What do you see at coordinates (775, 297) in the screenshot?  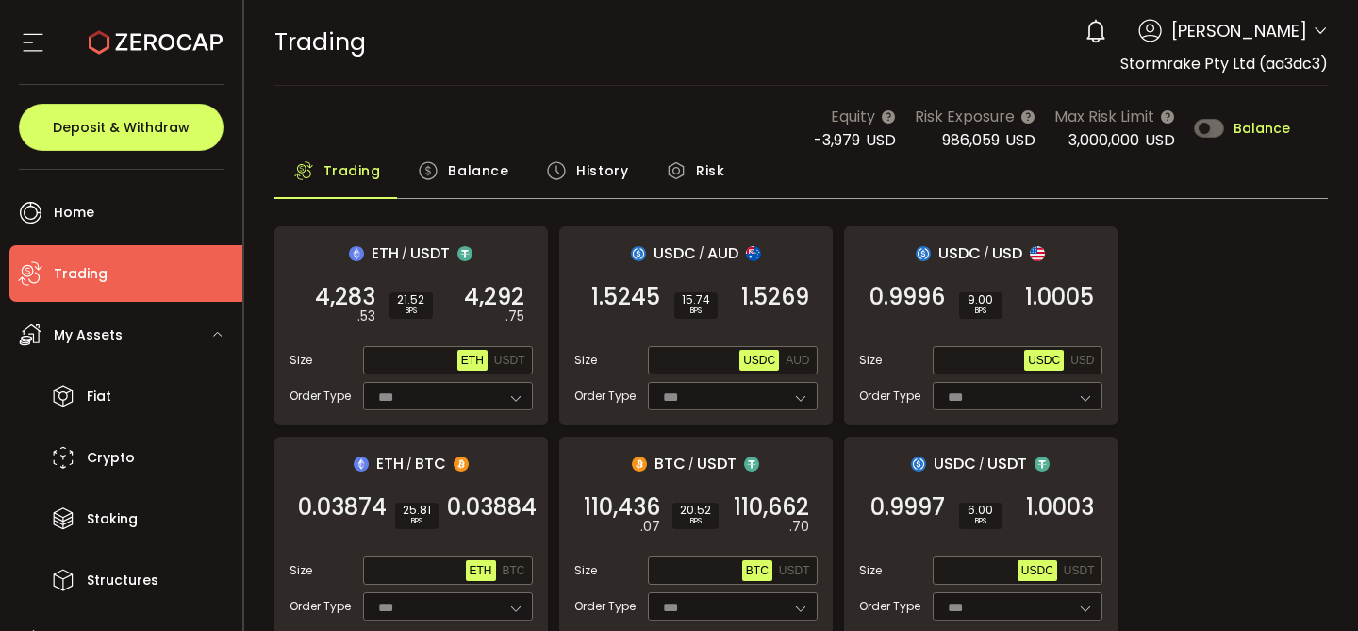 I see `span: 1.5269` at bounding box center [775, 297].